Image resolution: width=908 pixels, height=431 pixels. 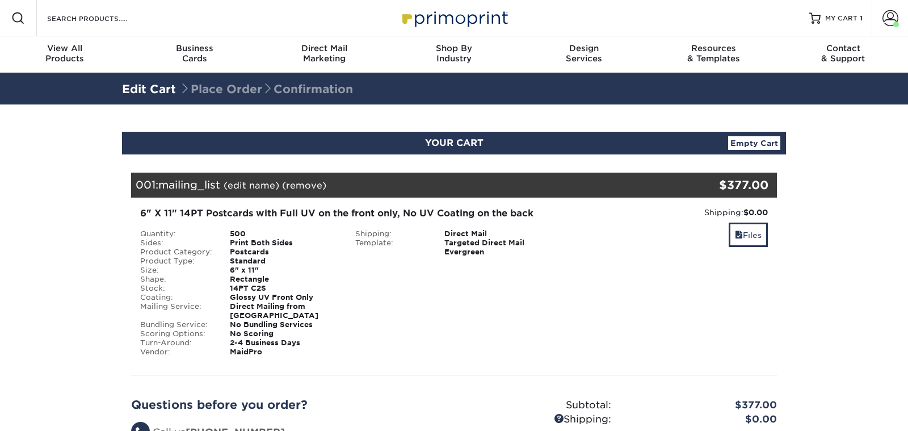 I want to click on span: 1, so click(x=861, y=18).